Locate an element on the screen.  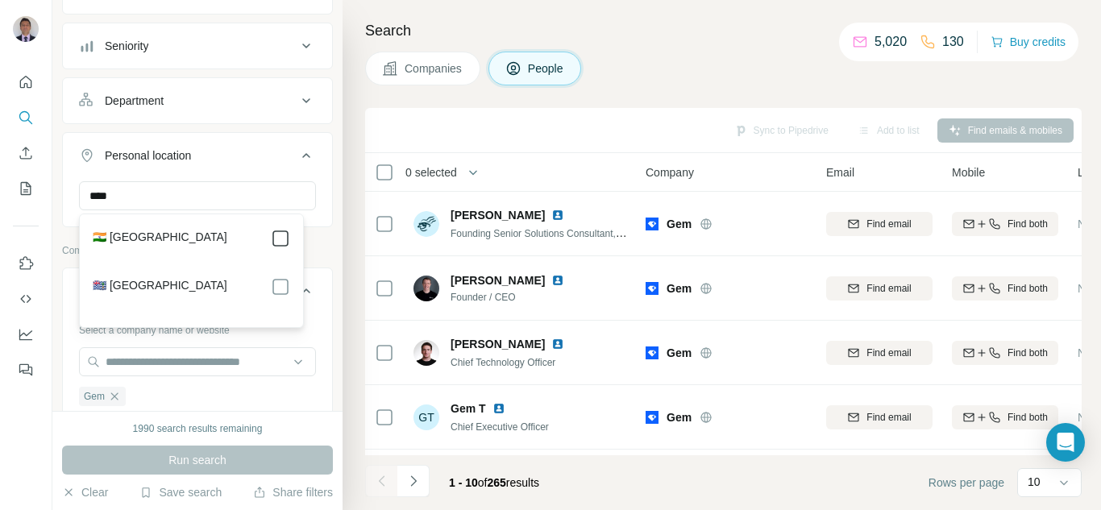
span: Lists is located at coordinates (1089, 172).